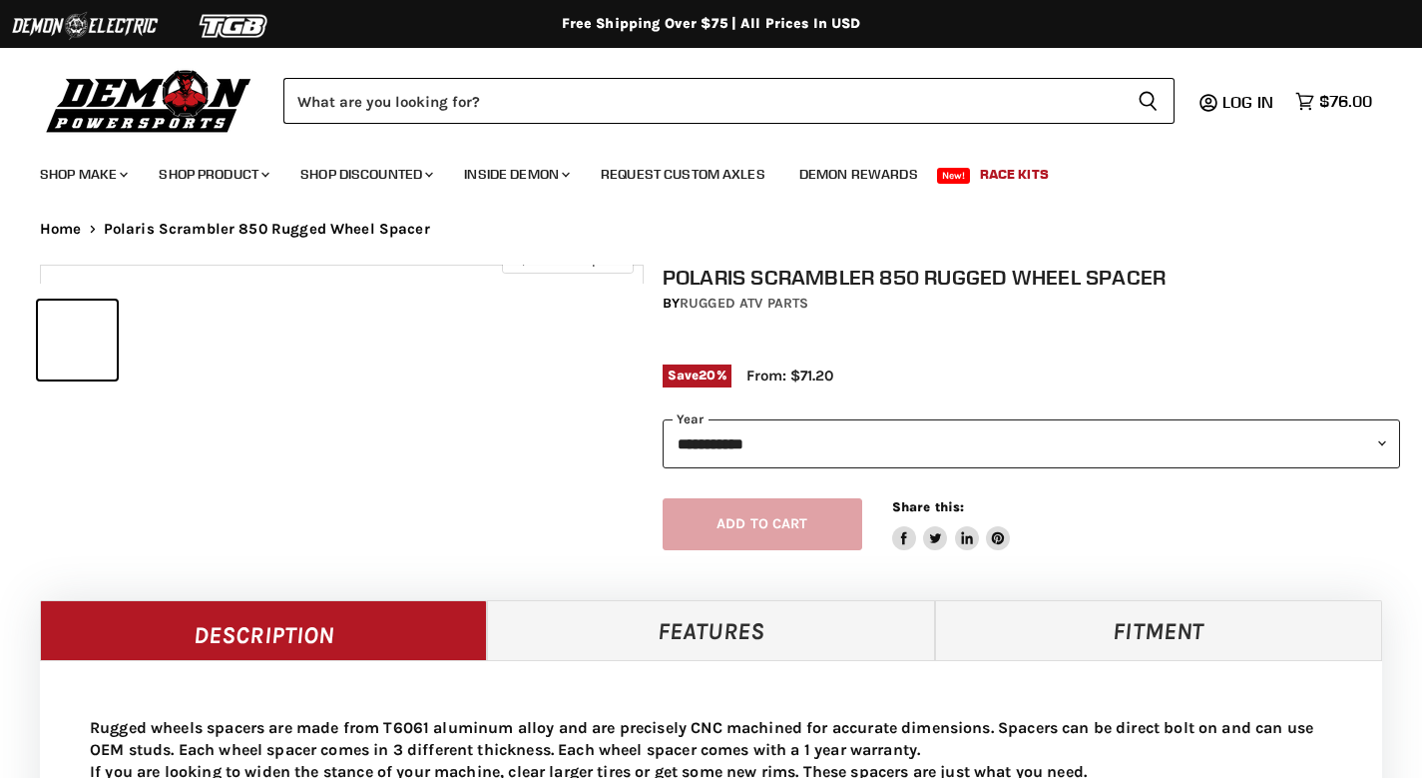 The width and height of the screenshot is (1422, 778). What do you see at coordinates (1014, 174) in the screenshot?
I see `a: Race Kits` at bounding box center [1014, 174].